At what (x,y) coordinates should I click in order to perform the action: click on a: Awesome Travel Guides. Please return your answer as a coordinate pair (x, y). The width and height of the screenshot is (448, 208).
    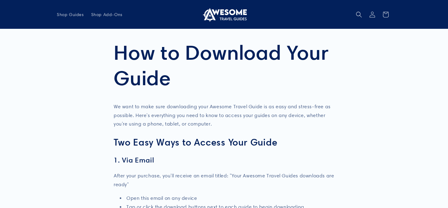
    Looking at the image, I should click on (224, 14).